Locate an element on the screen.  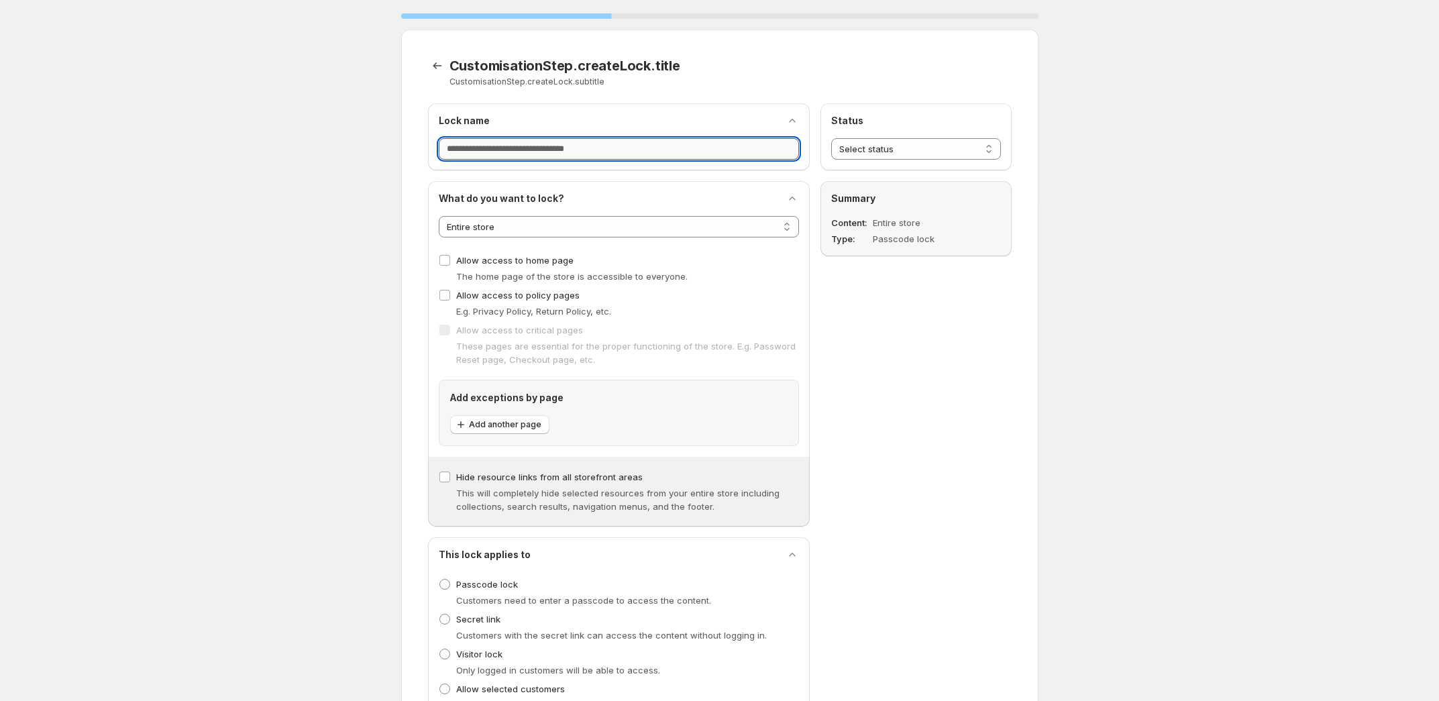
span: E.g. Privacy Policy, Return Policy, etc. is located at coordinates (533, 311).